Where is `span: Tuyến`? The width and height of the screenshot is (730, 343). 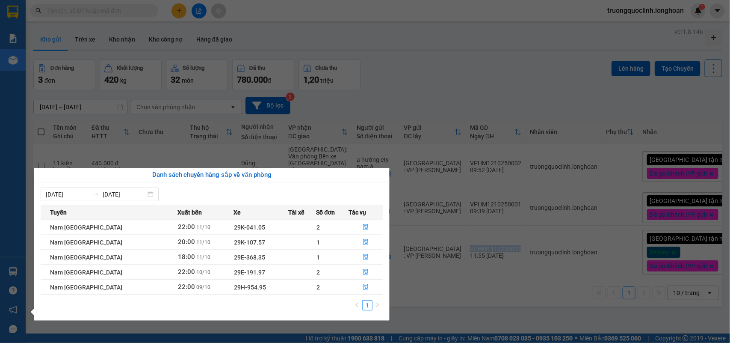
span: Tuyến is located at coordinates (58, 212).